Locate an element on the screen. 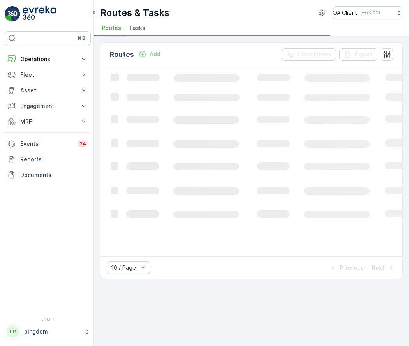 The image size is (409, 346). img: logo_light-DOdMpM7g.png is located at coordinates (39, 14).